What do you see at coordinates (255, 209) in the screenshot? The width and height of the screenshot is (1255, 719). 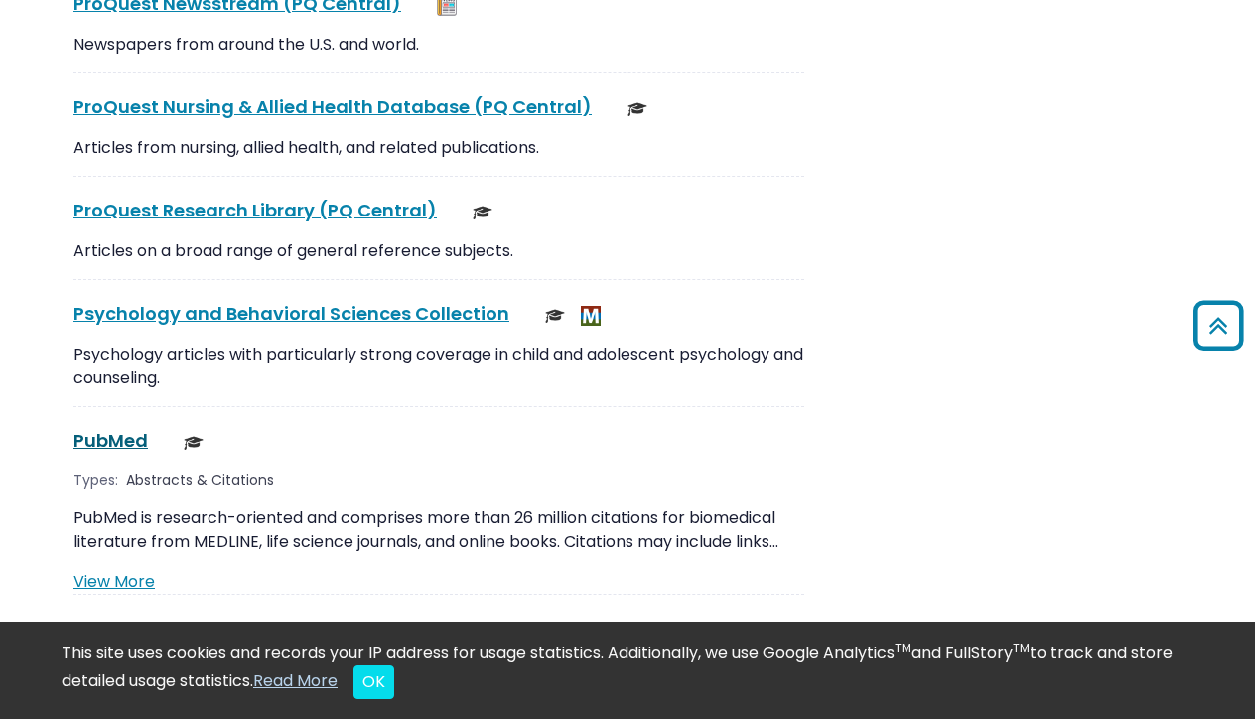 I see `a: ProQuest Research Library (PQ Central)` at bounding box center [255, 209].